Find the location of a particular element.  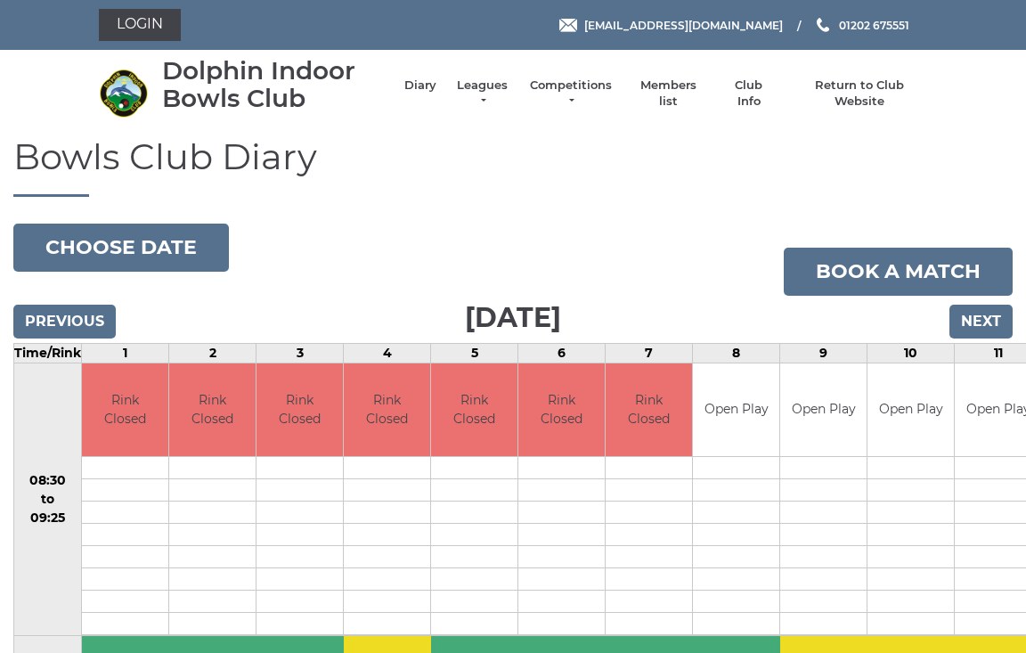

a: Return to Club Website is located at coordinates (860, 94).